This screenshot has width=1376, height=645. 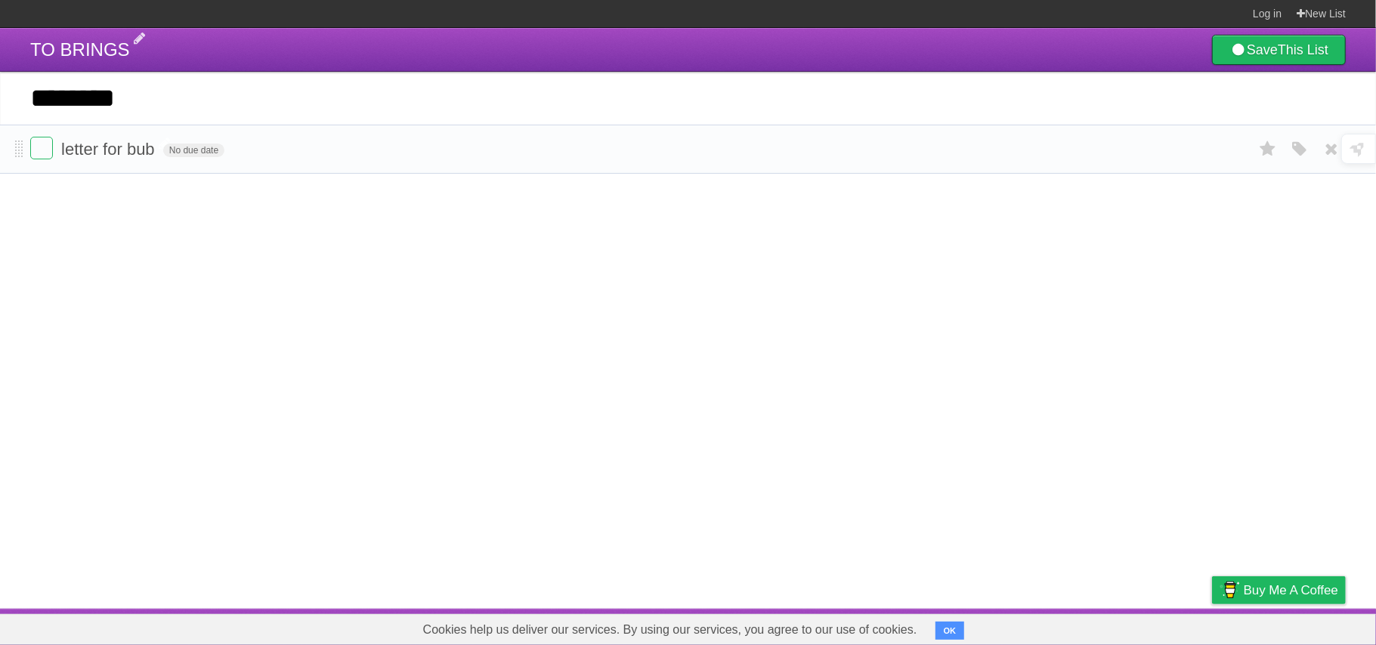 I want to click on img: Buy me a coffee, so click(x=1230, y=590).